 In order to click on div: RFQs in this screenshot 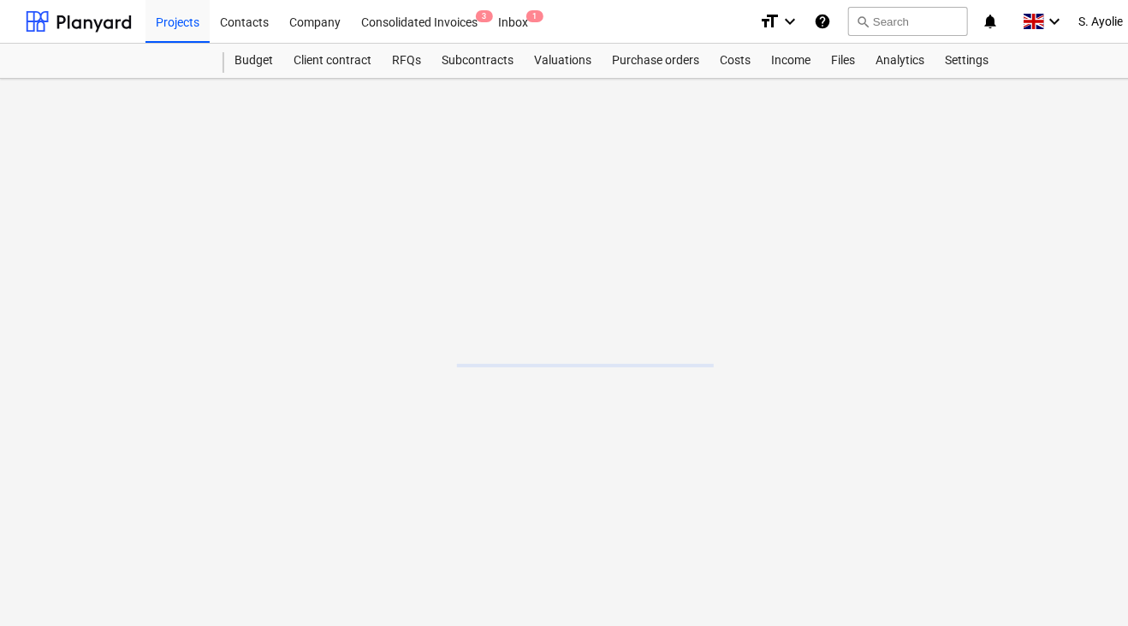, I will do `click(407, 61)`.